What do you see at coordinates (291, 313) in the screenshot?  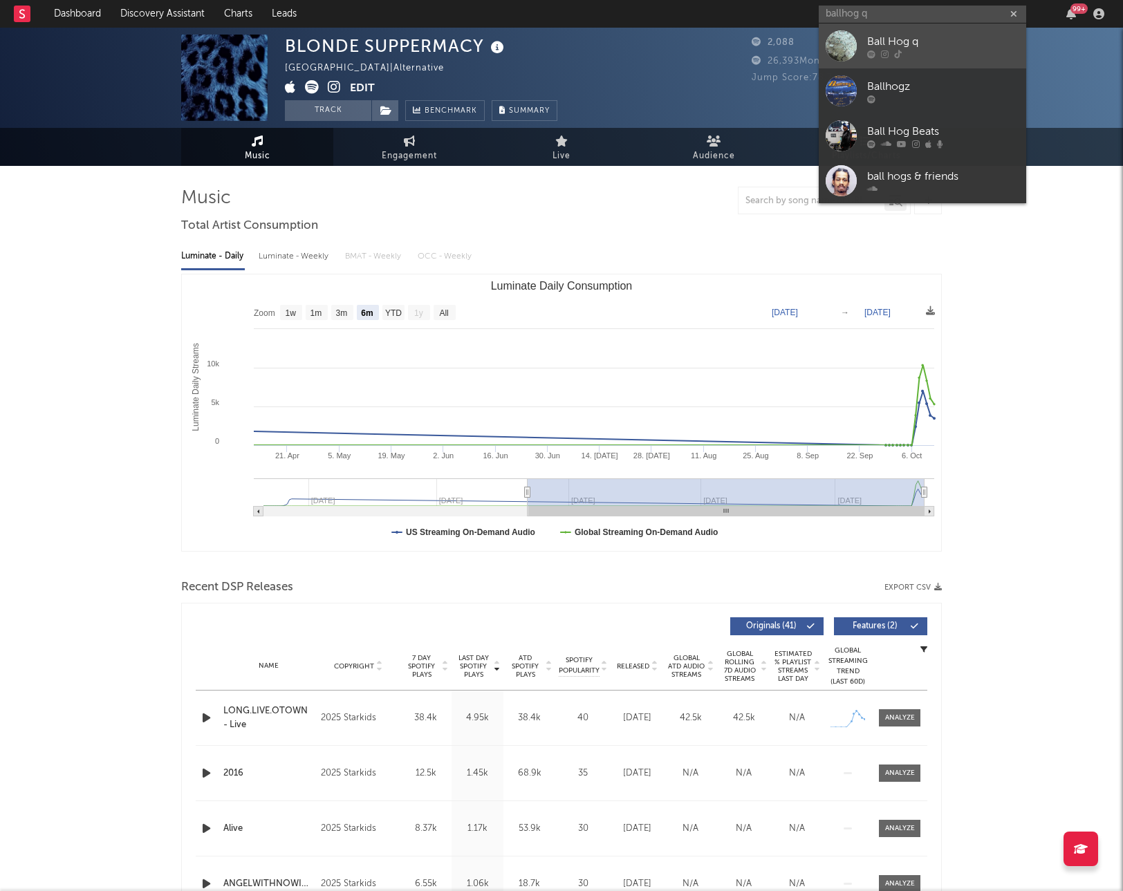 I see `text: 1w` at bounding box center [291, 313].